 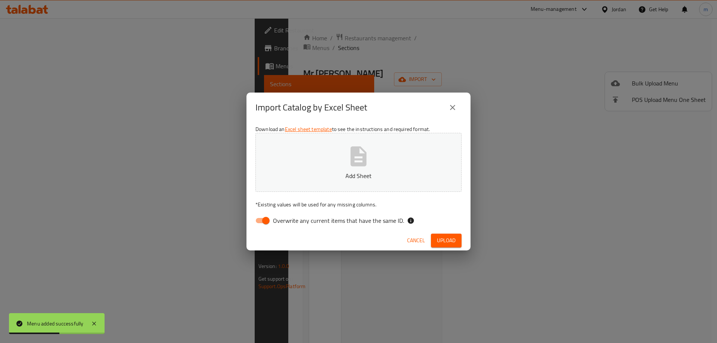 What do you see at coordinates (453, 108) in the screenshot?
I see `button: close` at bounding box center [453, 108].